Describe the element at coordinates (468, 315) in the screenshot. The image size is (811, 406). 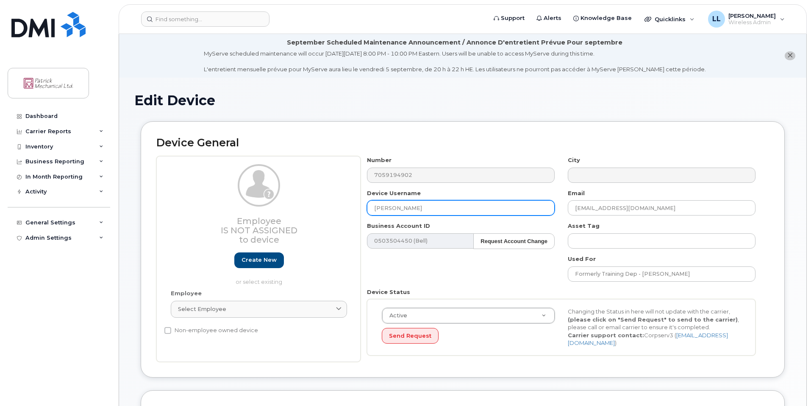
I see `a: Active` at that location.